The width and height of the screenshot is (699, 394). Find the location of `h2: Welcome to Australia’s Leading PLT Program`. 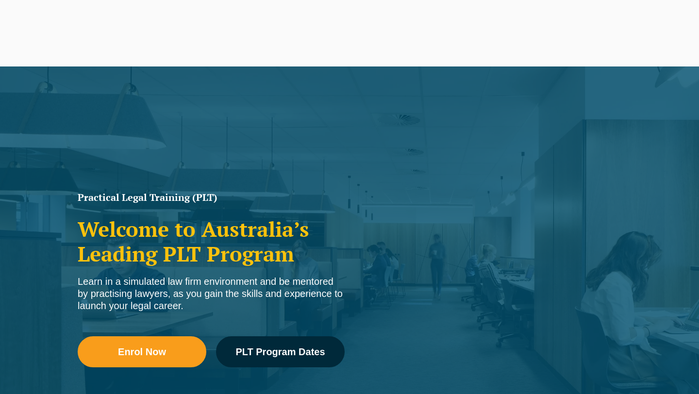

h2: Welcome to Australia’s Leading PLT Program is located at coordinates (211, 241).